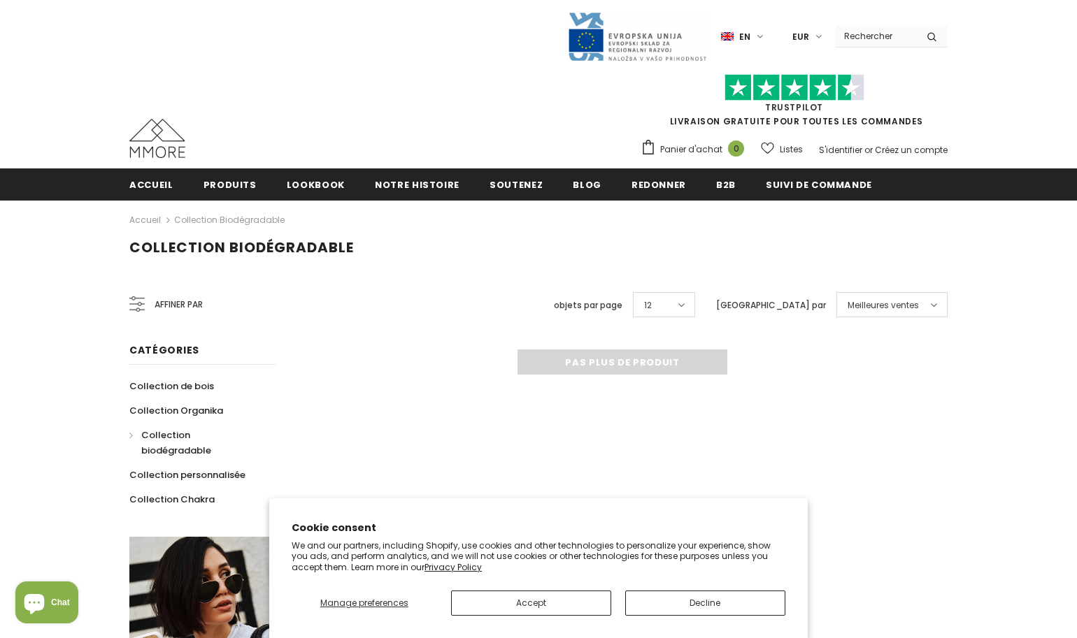 The image size is (1077, 638). What do you see at coordinates (171, 386) in the screenshot?
I see `span: Collection de bois` at bounding box center [171, 386].